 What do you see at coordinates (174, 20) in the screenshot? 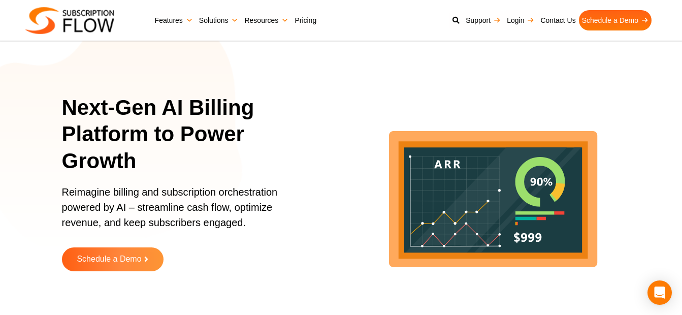
I see `a: Features` at bounding box center [174, 20].